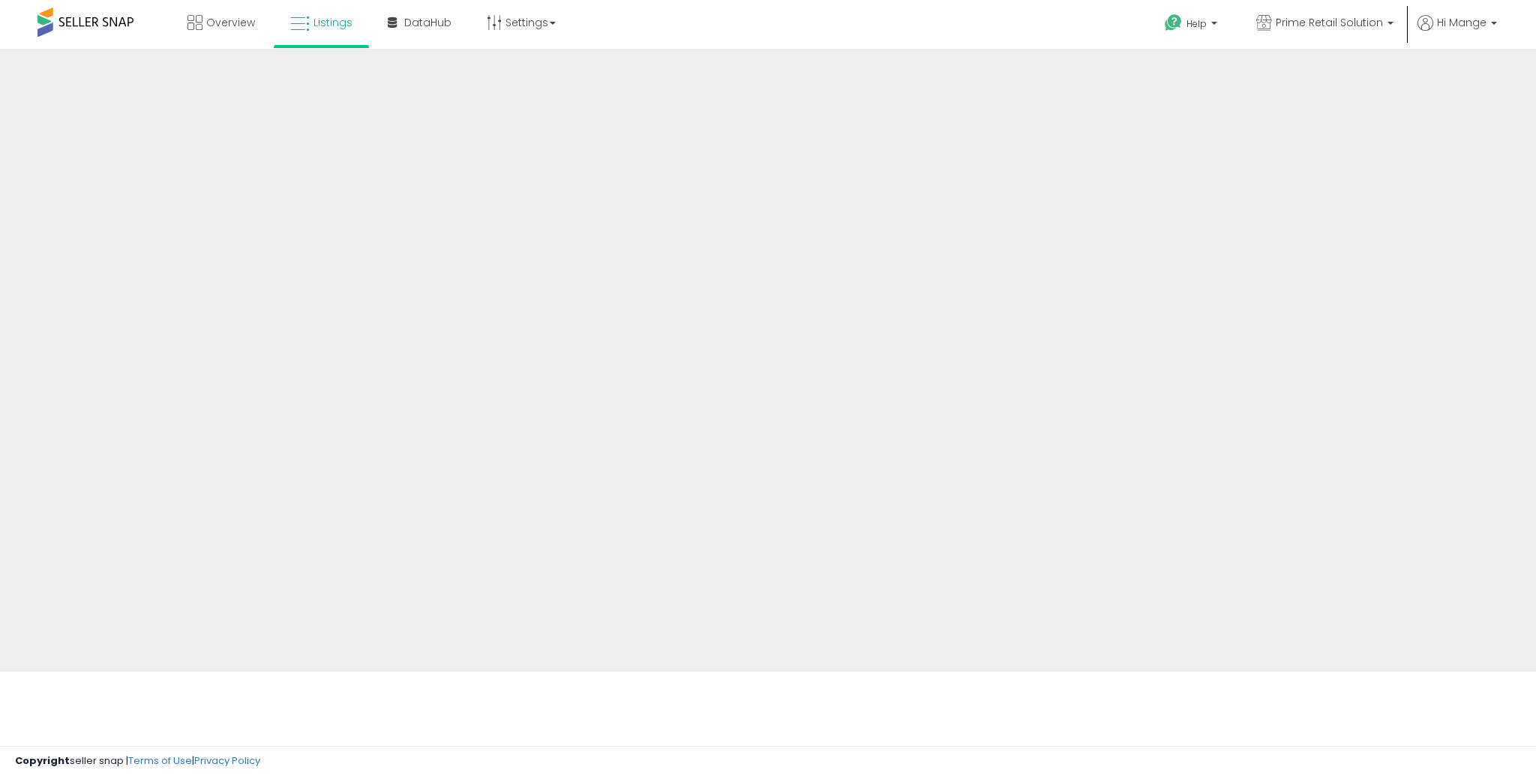  Describe the element at coordinates (1193, 26) in the screenshot. I see `a: Help` at that location.